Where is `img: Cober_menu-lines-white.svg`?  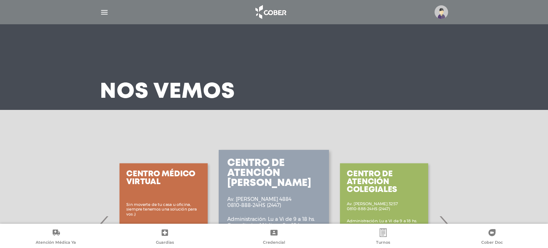
img: Cober_menu-lines-white.svg is located at coordinates (104, 12).